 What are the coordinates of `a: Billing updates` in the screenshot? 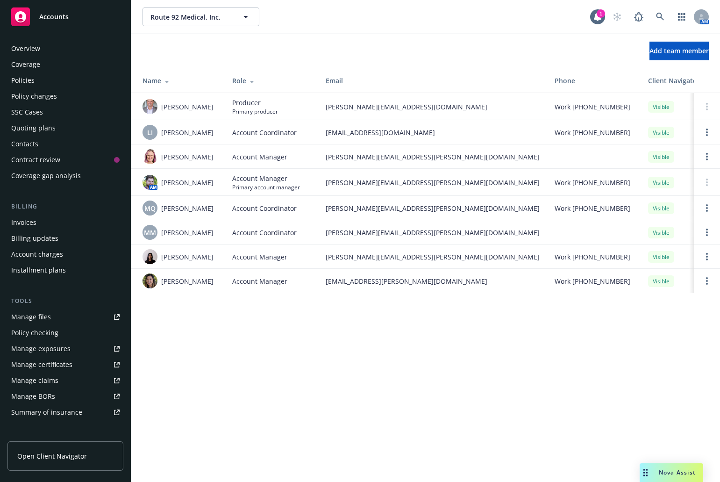 It's located at (65, 238).